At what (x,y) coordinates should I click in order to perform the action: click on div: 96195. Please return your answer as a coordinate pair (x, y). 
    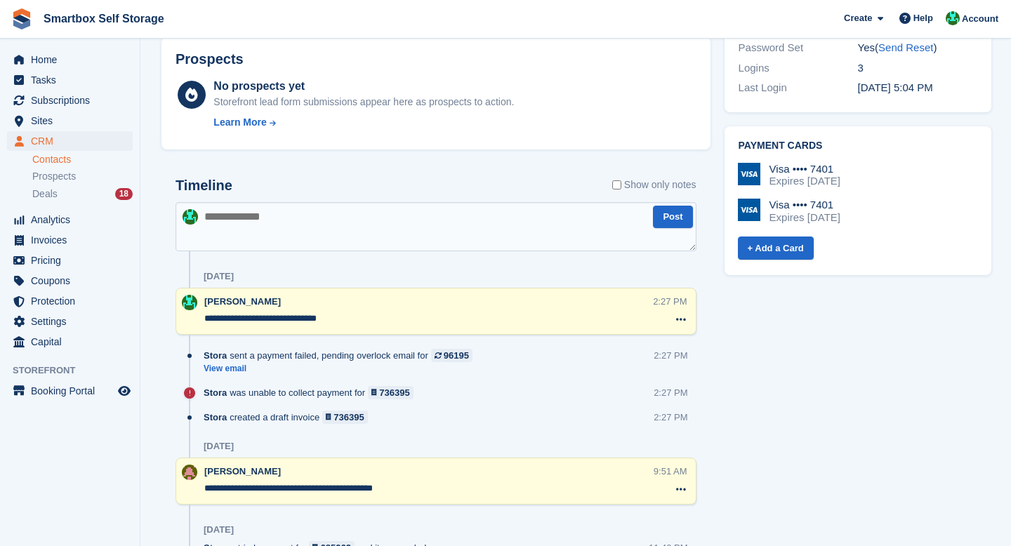
    Looking at the image, I should click on (456, 355).